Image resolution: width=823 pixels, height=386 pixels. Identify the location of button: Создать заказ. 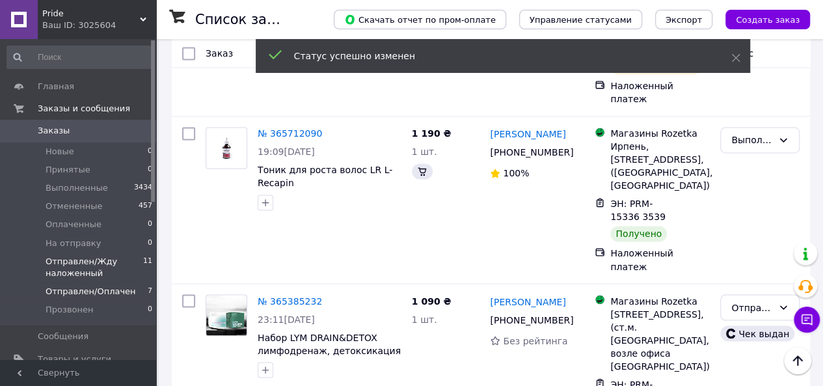
(767, 20).